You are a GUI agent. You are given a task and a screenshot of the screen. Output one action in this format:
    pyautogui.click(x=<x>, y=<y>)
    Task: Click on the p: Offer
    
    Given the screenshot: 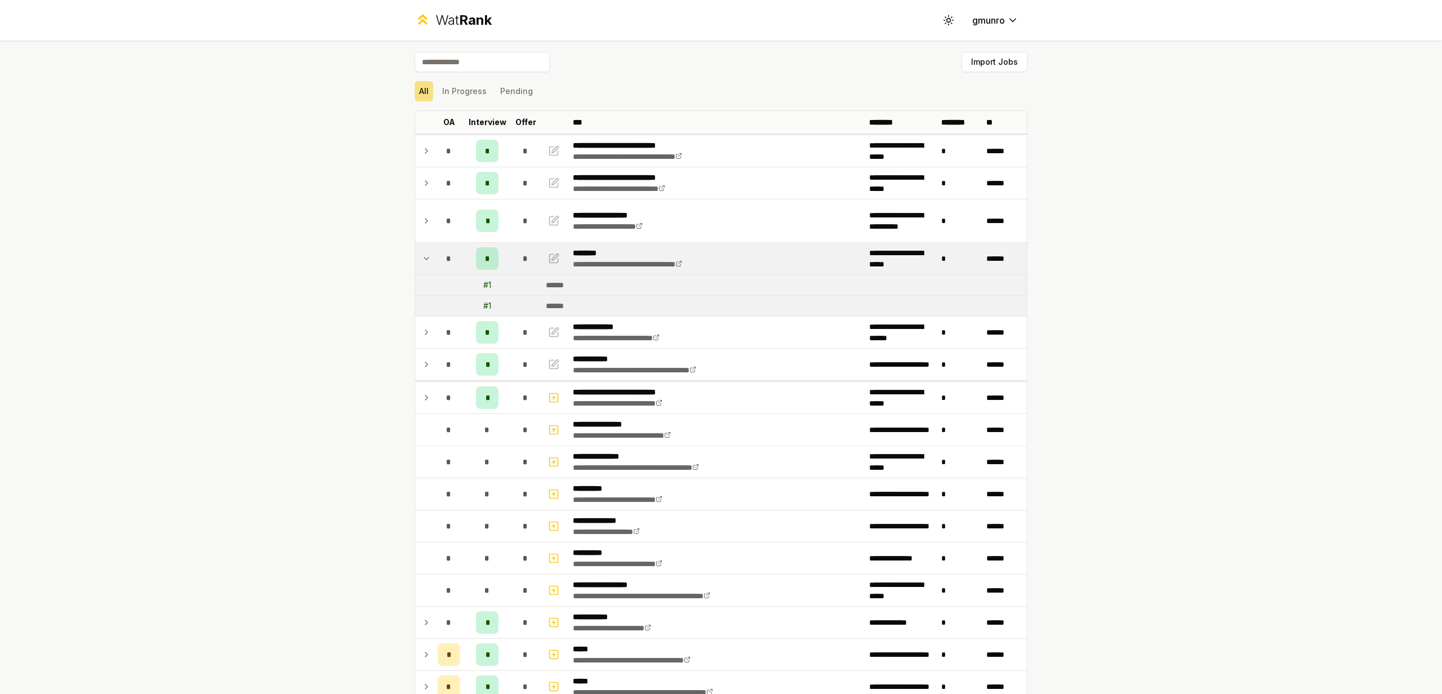 What is the action you would take?
    pyautogui.click(x=526, y=122)
    